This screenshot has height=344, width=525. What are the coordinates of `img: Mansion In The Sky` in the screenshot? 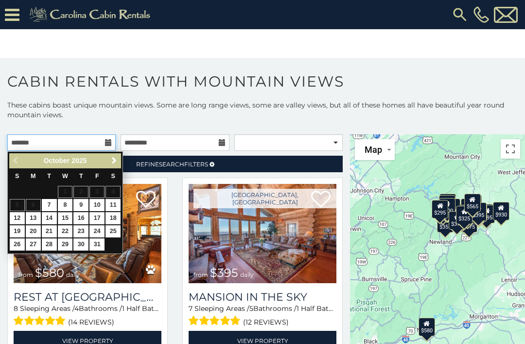 It's located at (263, 233).